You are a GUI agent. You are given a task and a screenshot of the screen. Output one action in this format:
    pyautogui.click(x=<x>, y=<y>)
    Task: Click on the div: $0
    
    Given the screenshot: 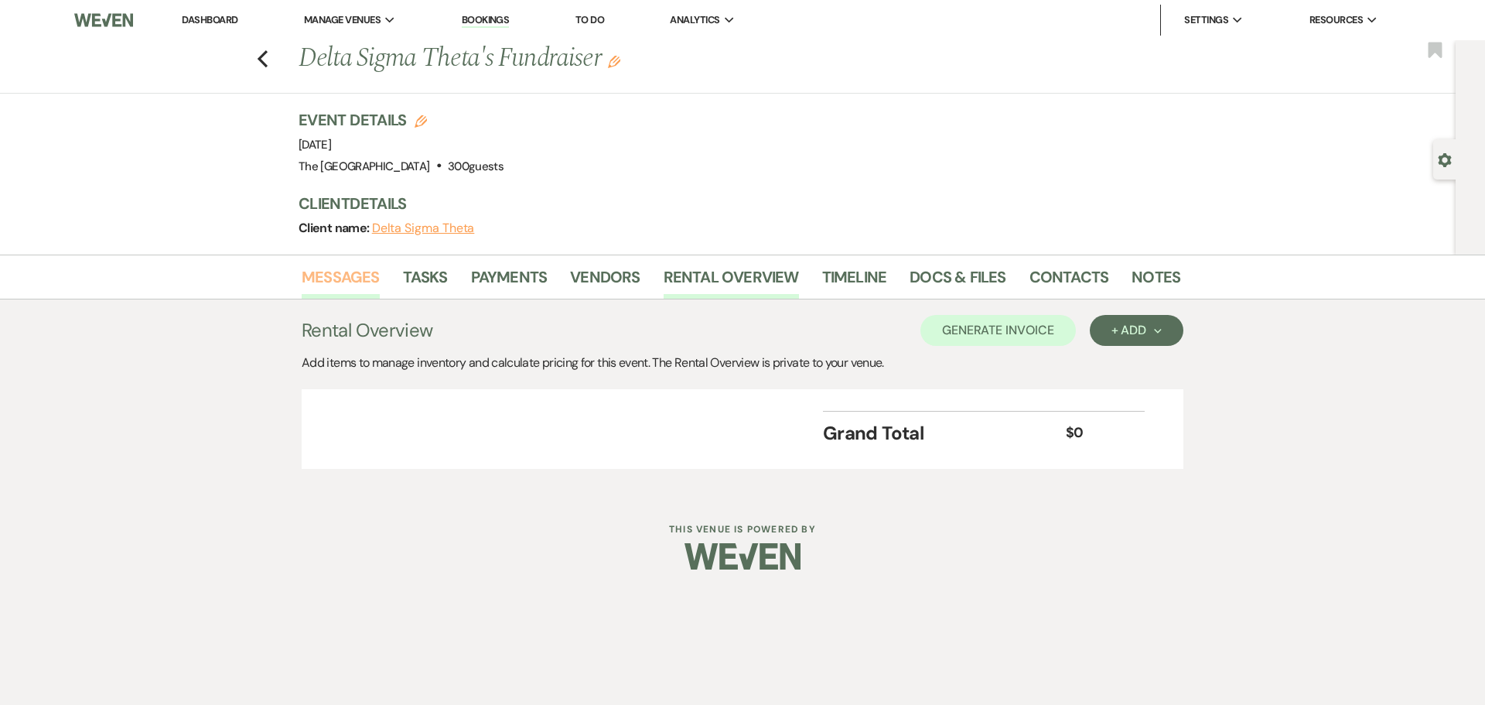 What is the action you would take?
    pyautogui.click(x=1096, y=432)
    